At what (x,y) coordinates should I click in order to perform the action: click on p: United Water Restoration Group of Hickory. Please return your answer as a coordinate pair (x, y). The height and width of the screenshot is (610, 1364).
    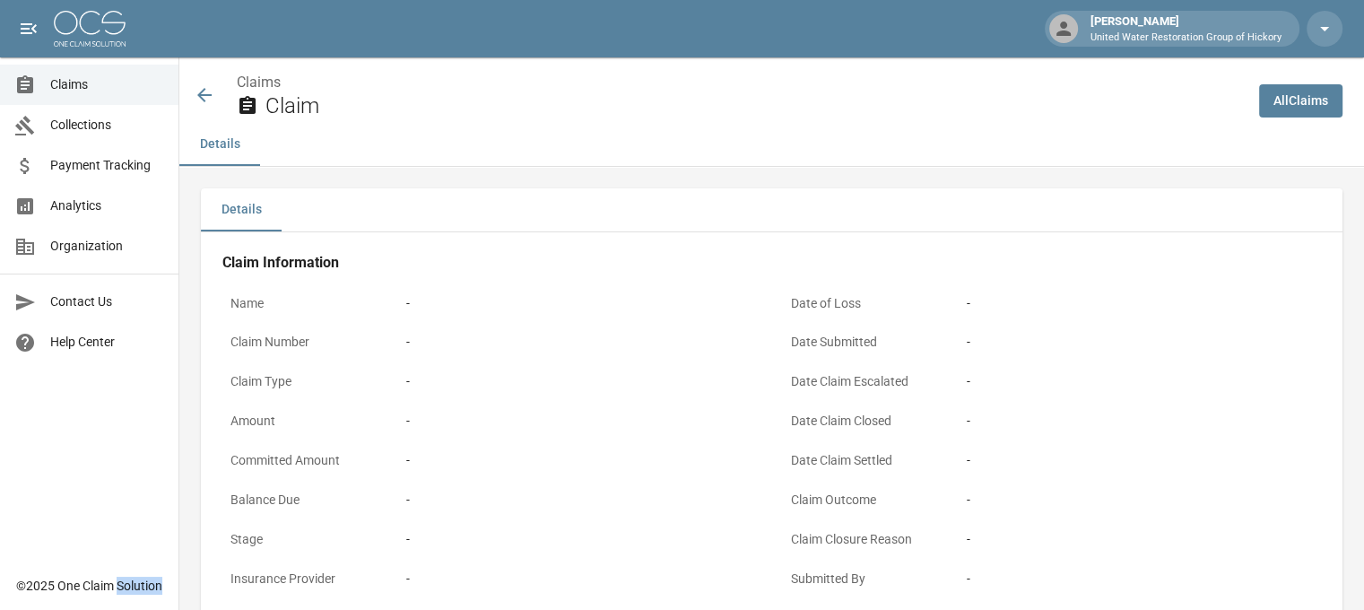
    Looking at the image, I should click on (1185, 38).